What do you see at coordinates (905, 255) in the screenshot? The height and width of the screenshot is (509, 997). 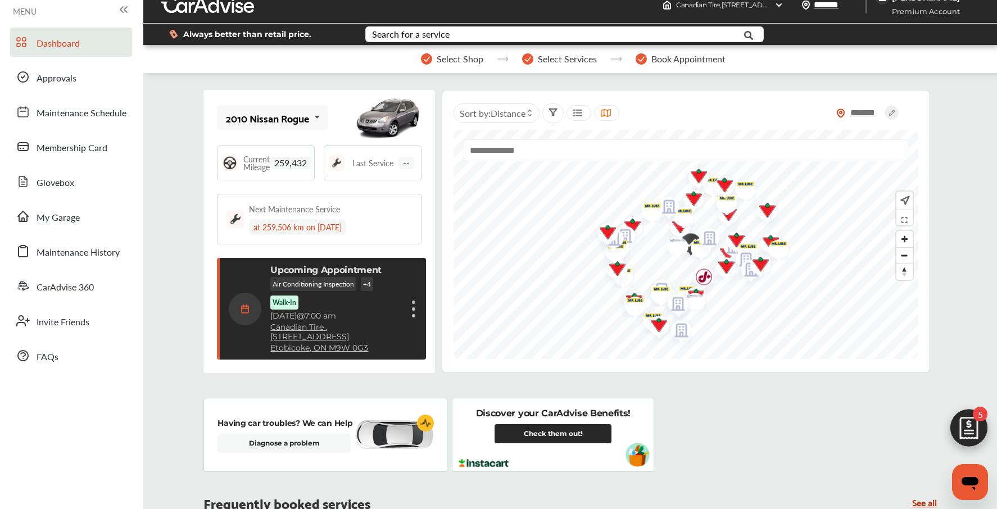 I see `button: Zoom out` at bounding box center [905, 255].